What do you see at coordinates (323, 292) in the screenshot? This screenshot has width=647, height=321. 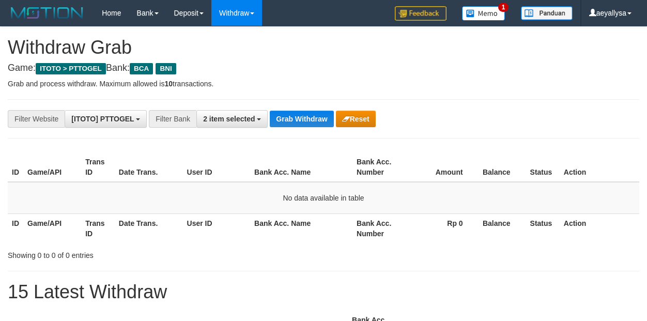 I see `h1: 15 Latest Withdraw` at bounding box center [323, 292].